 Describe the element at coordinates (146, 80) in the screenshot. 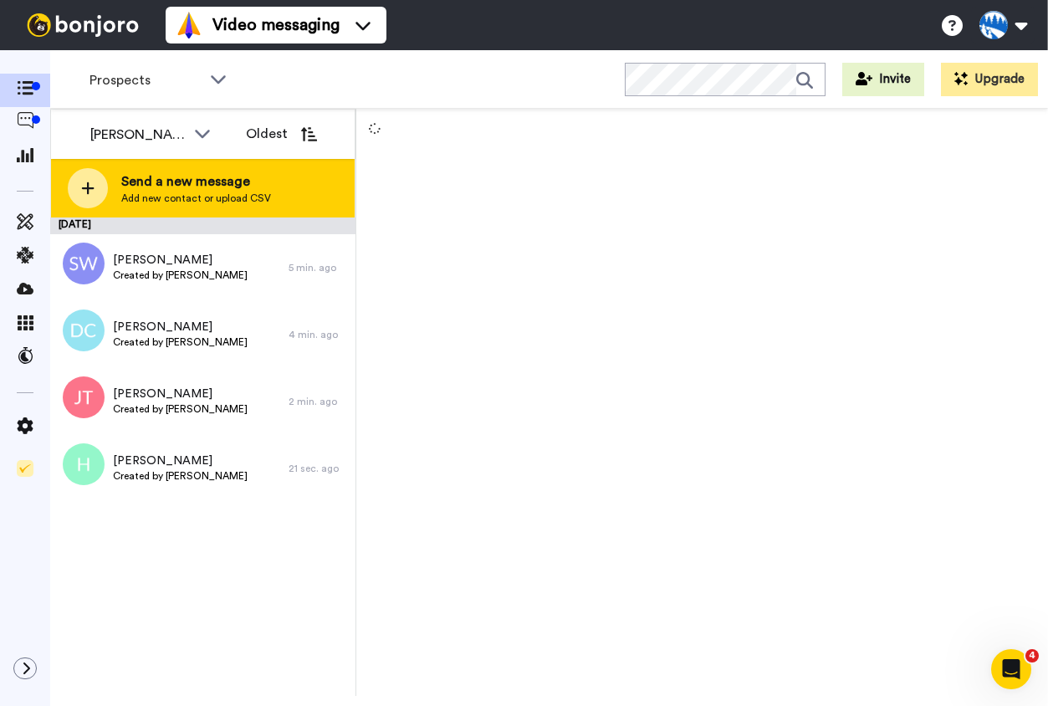

I see `span: Prospects` at that location.